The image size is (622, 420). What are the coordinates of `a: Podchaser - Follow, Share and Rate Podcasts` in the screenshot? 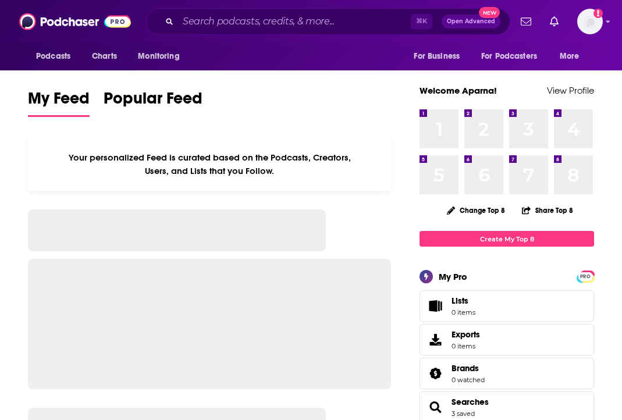 It's located at (75, 22).